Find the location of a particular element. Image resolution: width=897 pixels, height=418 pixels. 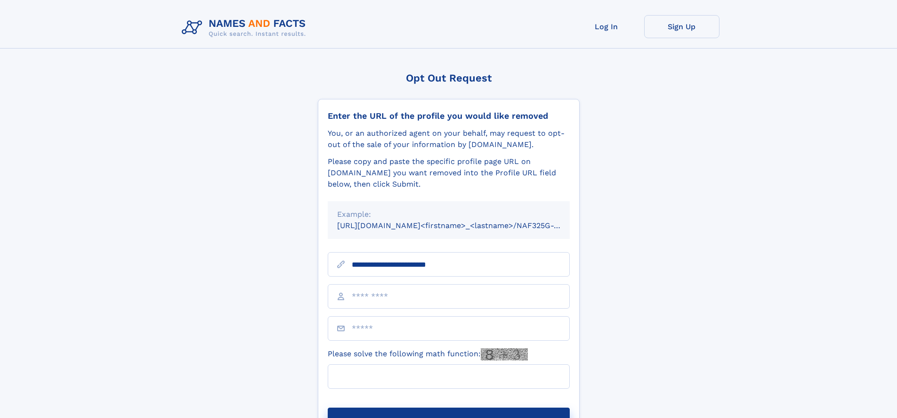

a: Sign Up is located at coordinates (682, 26).